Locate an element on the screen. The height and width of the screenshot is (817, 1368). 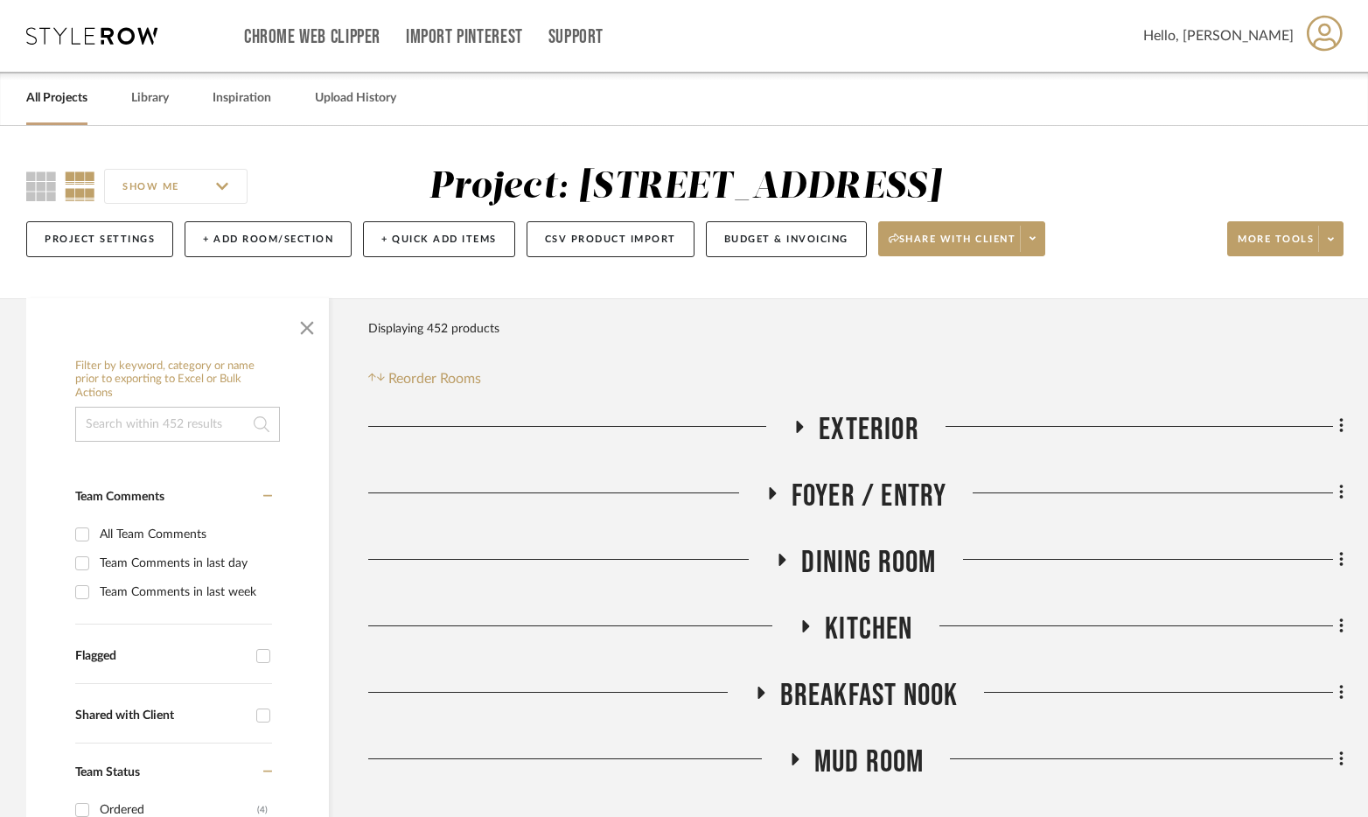
span: Breakfast Nook is located at coordinates (869, 695).